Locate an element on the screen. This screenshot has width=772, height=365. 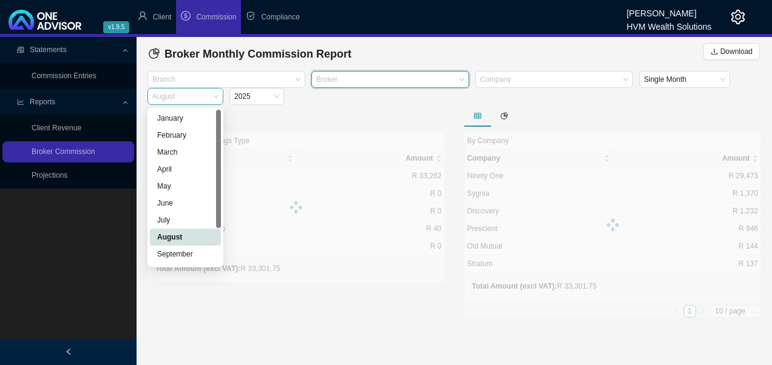
span: dollar is located at coordinates (186, 16).